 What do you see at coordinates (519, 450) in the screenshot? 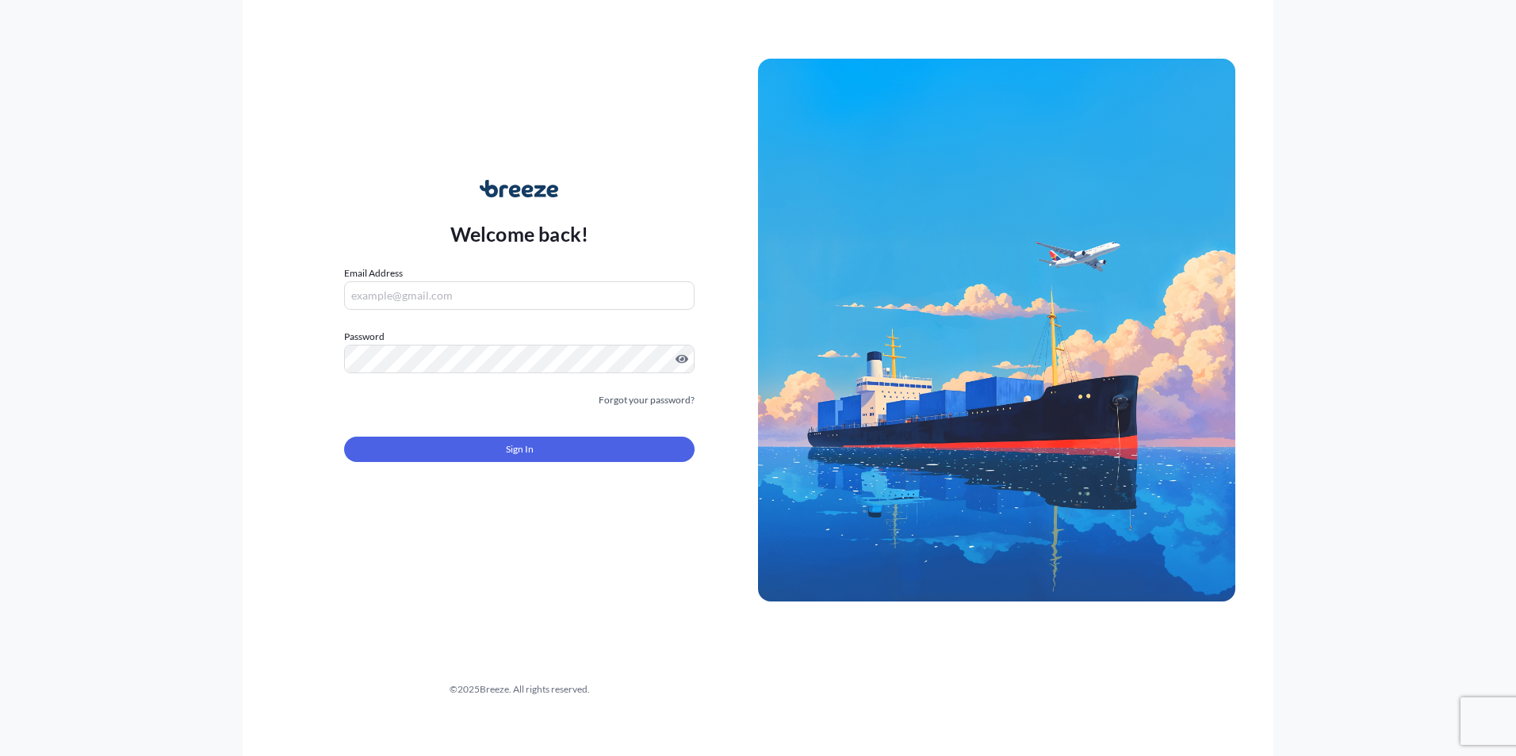
I see `span: Sign In` at bounding box center [519, 450].